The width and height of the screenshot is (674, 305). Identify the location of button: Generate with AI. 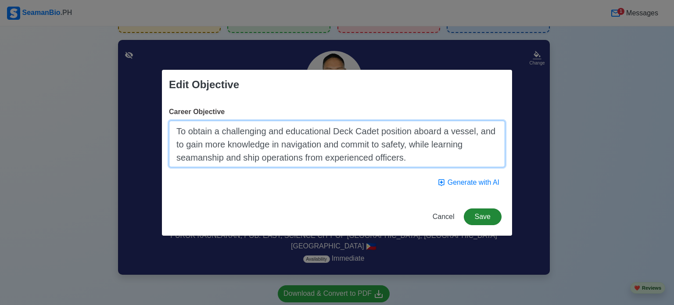
(468, 183).